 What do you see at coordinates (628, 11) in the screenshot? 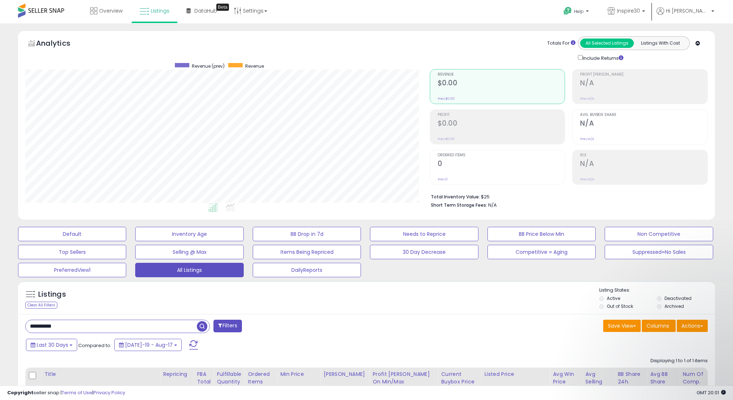
I see `span: Inspire30` at bounding box center [628, 11].